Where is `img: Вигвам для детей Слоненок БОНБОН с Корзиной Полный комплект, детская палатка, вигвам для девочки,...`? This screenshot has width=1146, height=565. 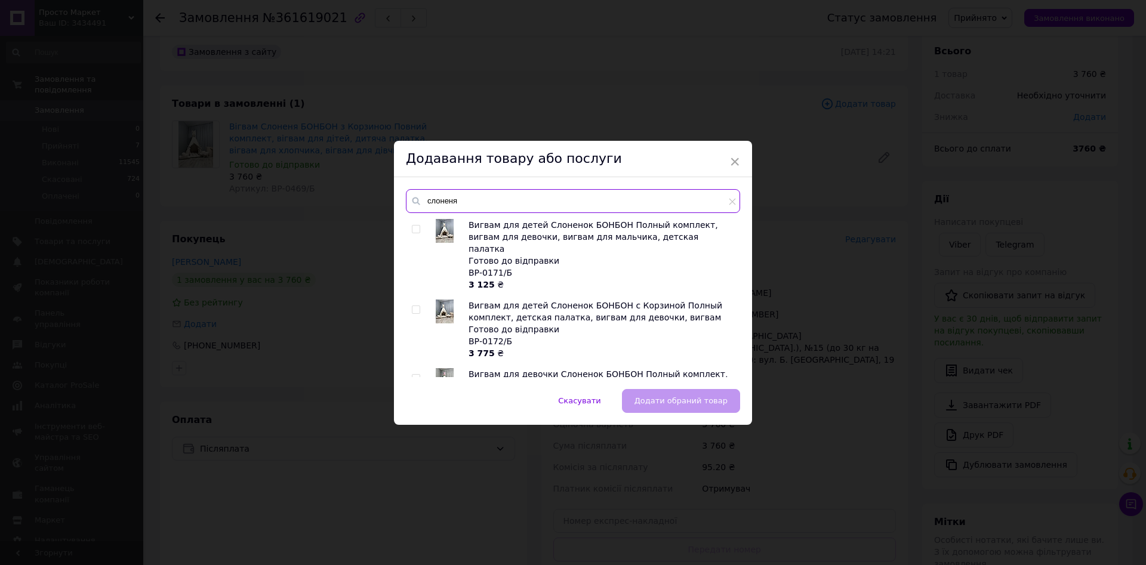 img: Вигвам для детей Слоненок БОНБОН с Корзиной Полный комплект, детская палатка, вигвам для девочки,... is located at coordinates (445, 312).